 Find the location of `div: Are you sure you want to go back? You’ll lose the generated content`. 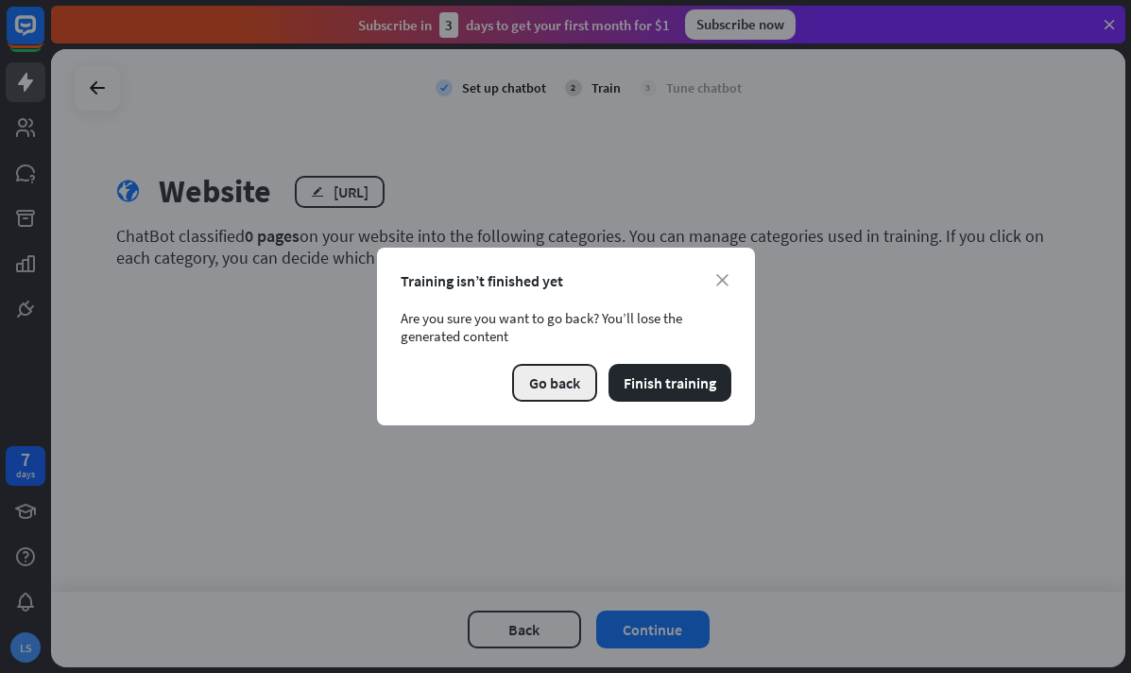

div: Are you sure you want to go back? You’ll lose the generated content is located at coordinates (566, 327).